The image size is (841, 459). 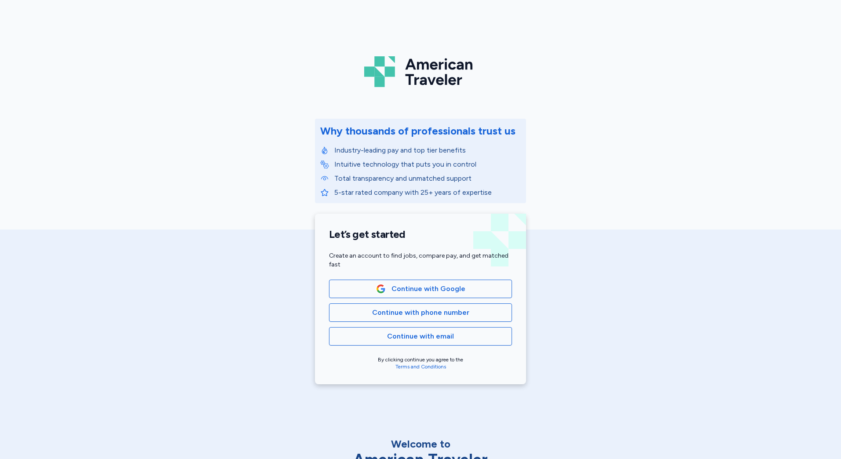 What do you see at coordinates (420, 313) in the screenshot?
I see `button: Continue with phone number` at bounding box center [420, 313].